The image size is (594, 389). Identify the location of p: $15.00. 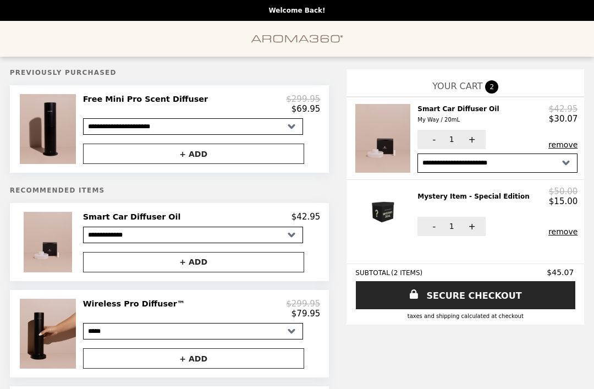
(563, 201).